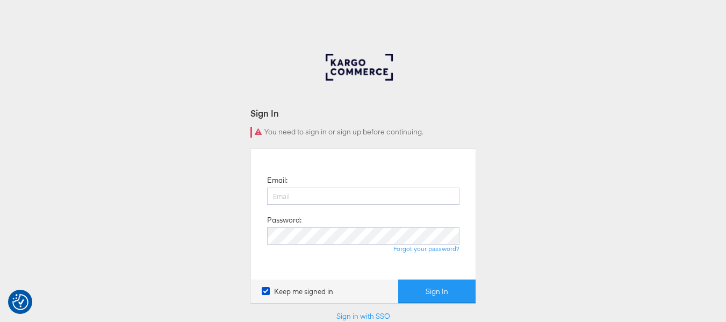 The height and width of the screenshot is (322, 726). I want to click on input: Email, so click(363, 196).